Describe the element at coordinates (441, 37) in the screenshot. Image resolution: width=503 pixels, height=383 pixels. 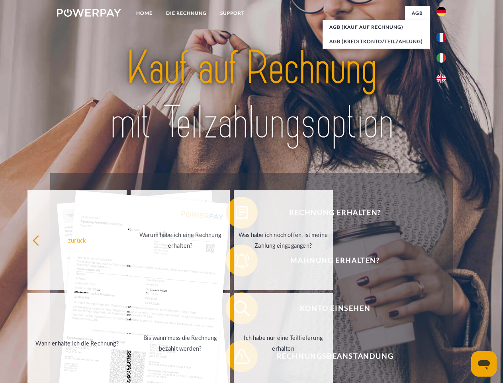
I see `img: fr` at that location.